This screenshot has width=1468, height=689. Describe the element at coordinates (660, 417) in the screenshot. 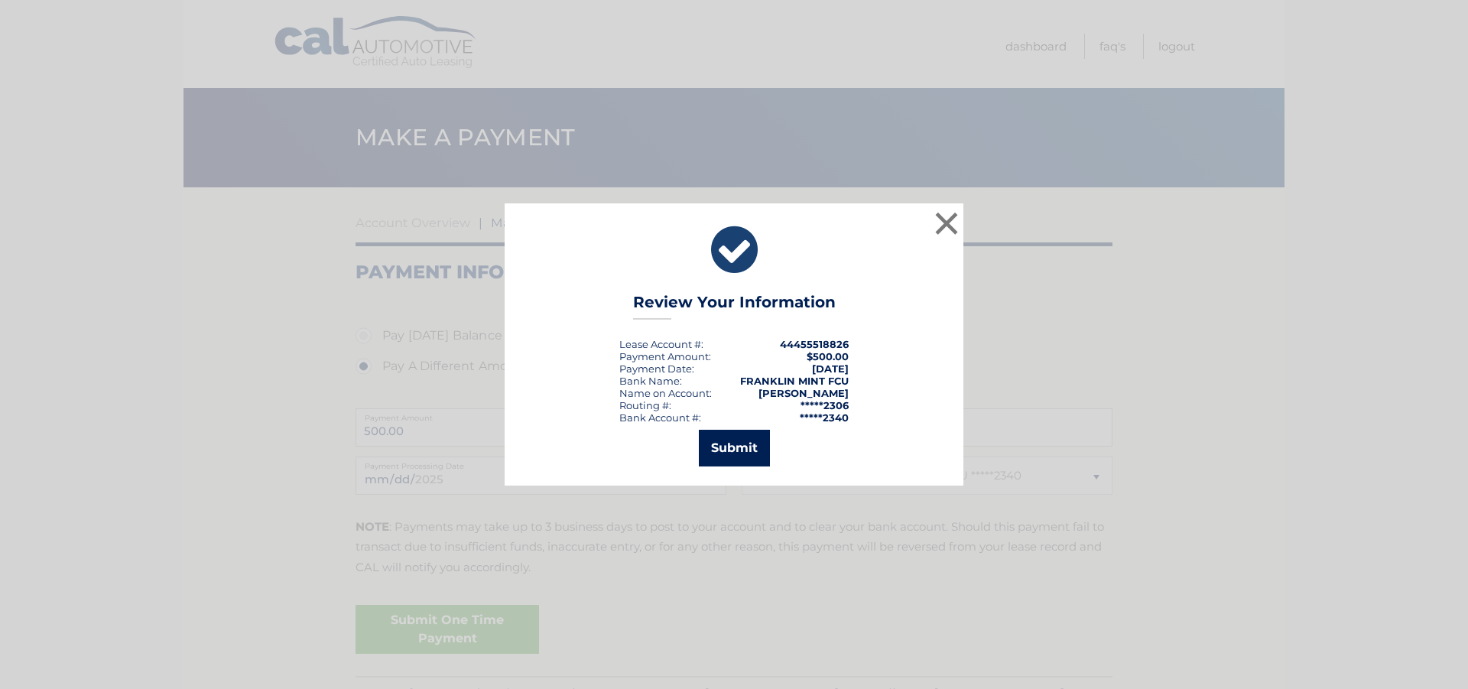

I see `div: Bank Account #:` at that location.